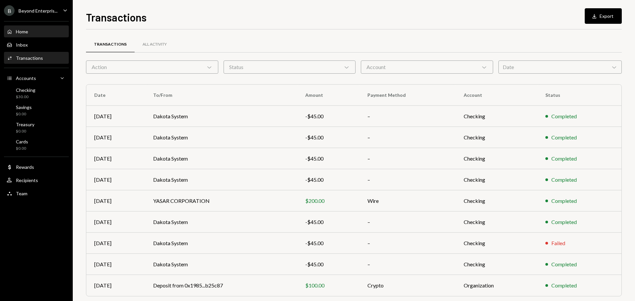 The height and width of the screenshot is (301, 635). Describe the element at coordinates (9, 11) in the screenshot. I see `div: B` at that location.